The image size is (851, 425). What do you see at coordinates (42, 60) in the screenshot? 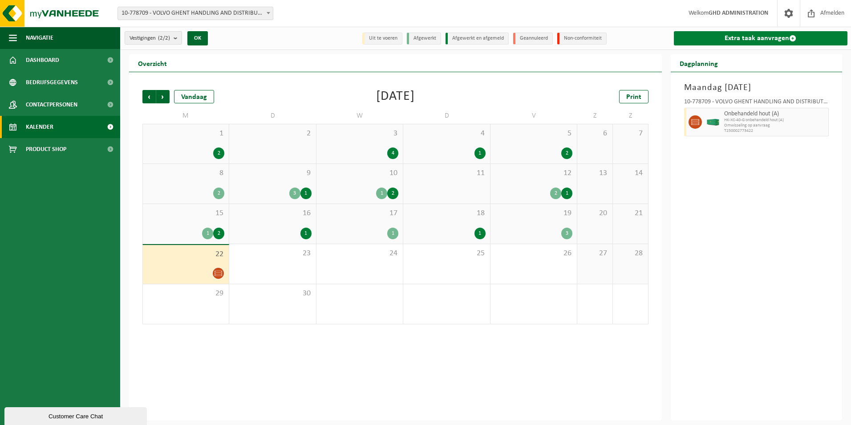
I see `span: Dashboard` at bounding box center [42, 60].